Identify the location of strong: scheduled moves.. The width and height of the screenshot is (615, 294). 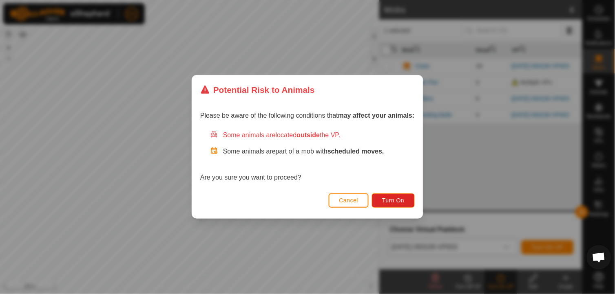
(356, 152).